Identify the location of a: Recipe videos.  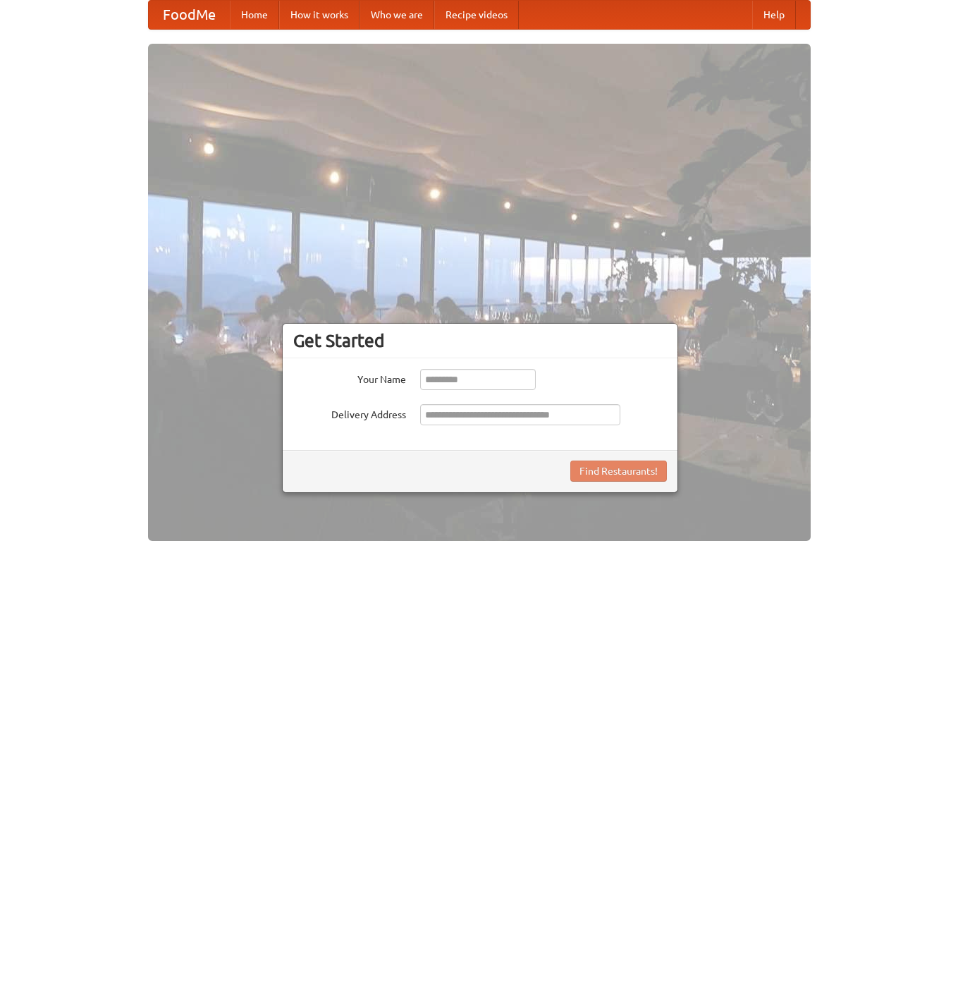
(477, 15).